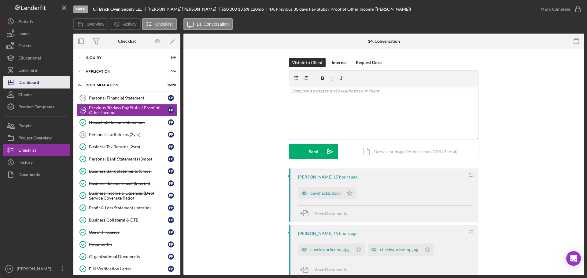  I want to click on div: Send, so click(313, 152).